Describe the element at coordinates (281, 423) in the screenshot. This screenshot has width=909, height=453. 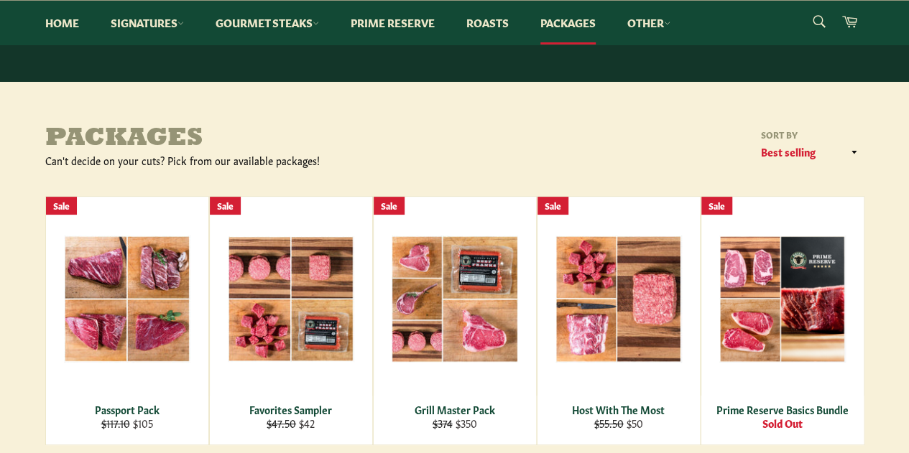
I see `s: $47.50` at that location.